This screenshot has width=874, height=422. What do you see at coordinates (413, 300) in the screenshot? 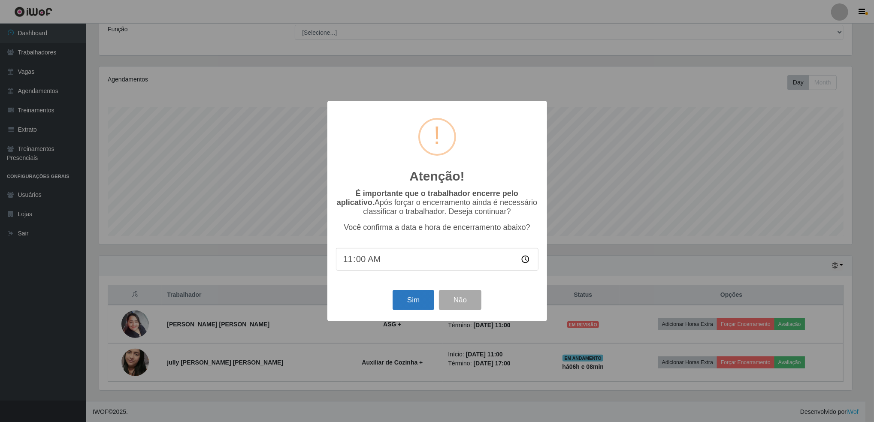
I see `button: Sim` at bounding box center [413, 300].